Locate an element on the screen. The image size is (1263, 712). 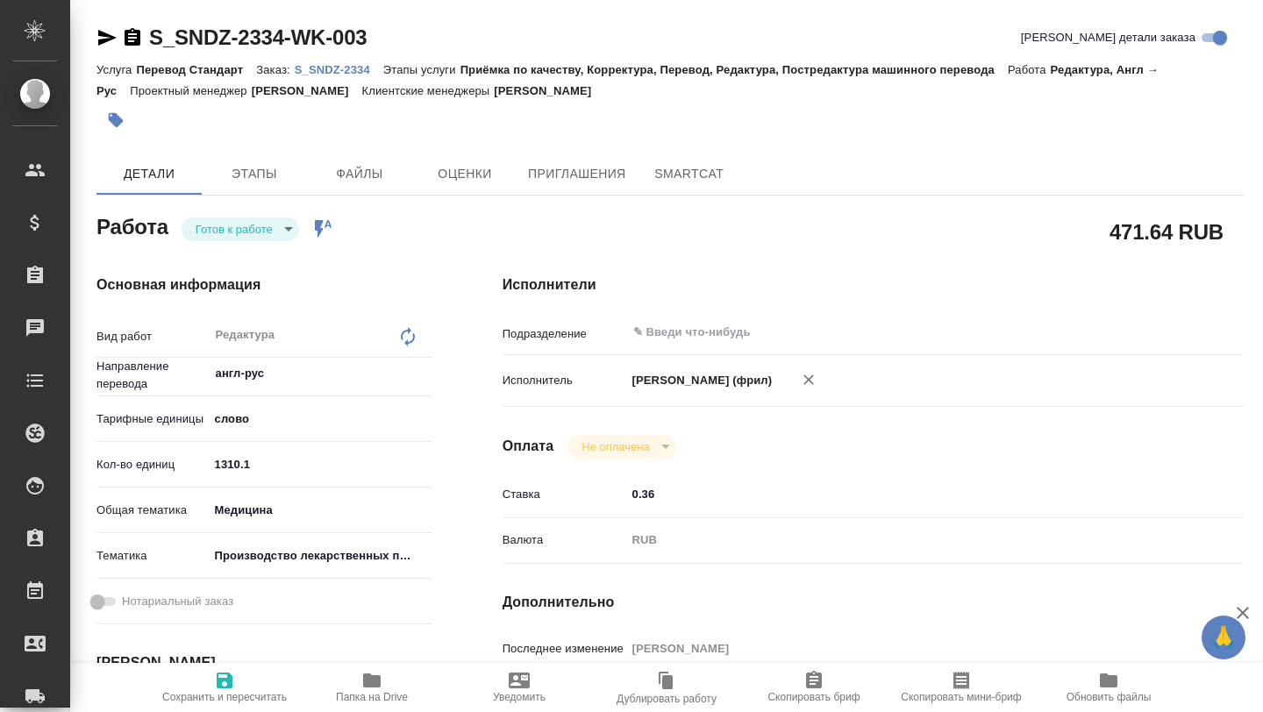
p: Проектный менеджер is located at coordinates (190, 90).